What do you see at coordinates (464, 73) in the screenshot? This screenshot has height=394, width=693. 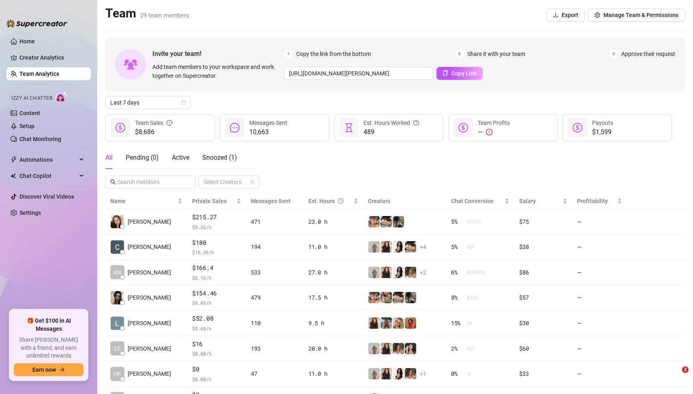 I see `span: Copy Link` at bounding box center [464, 73].